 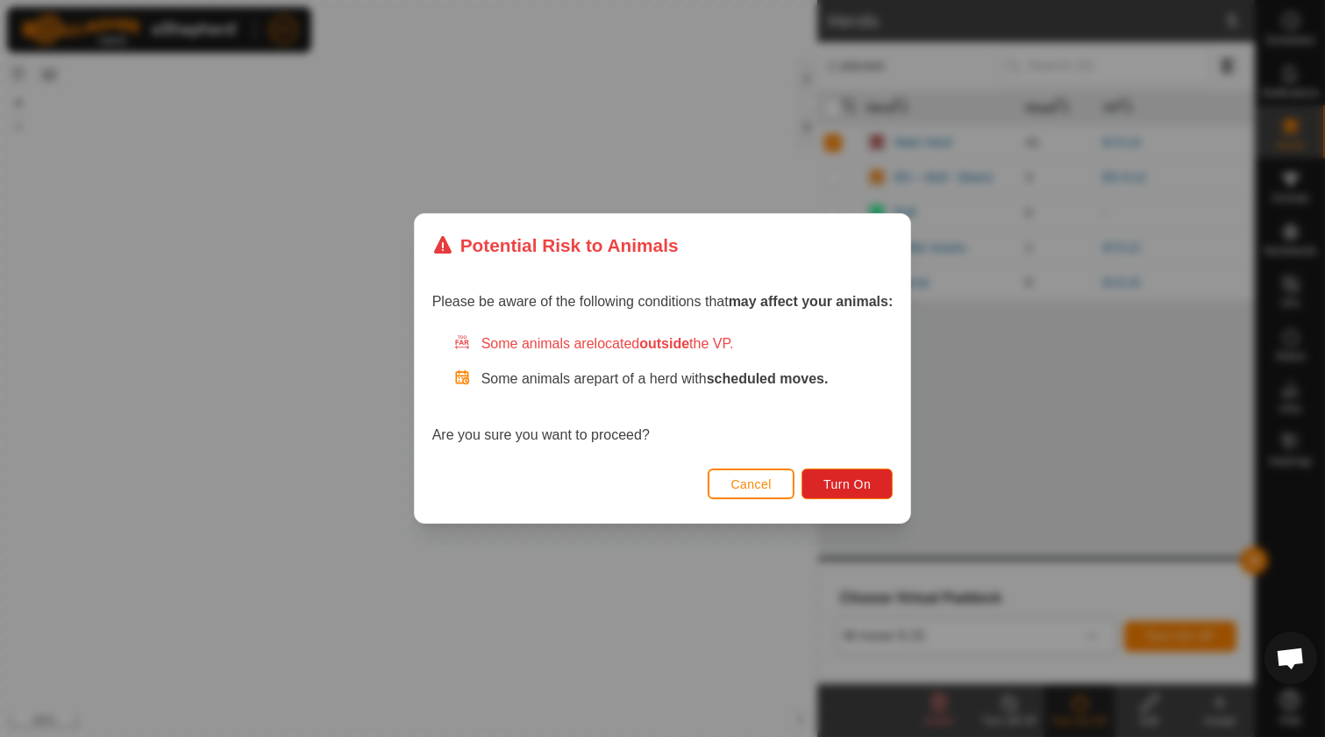 What do you see at coordinates (664, 343) in the screenshot?
I see `strong: outside` at bounding box center [664, 343].